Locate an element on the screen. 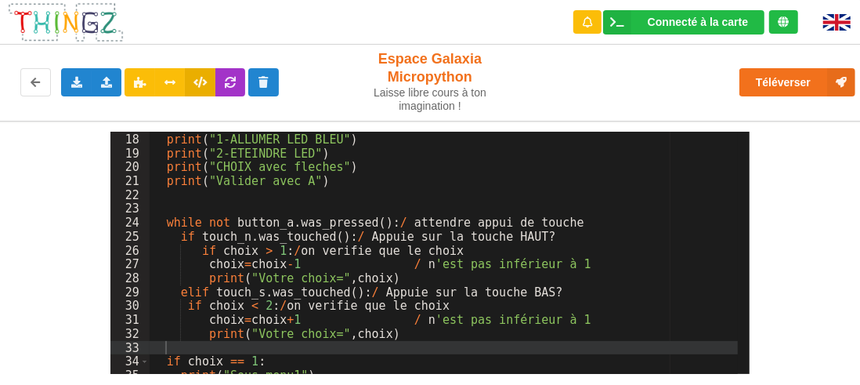 The image size is (860, 385). div: 35 is located at coordinates (130, 375).